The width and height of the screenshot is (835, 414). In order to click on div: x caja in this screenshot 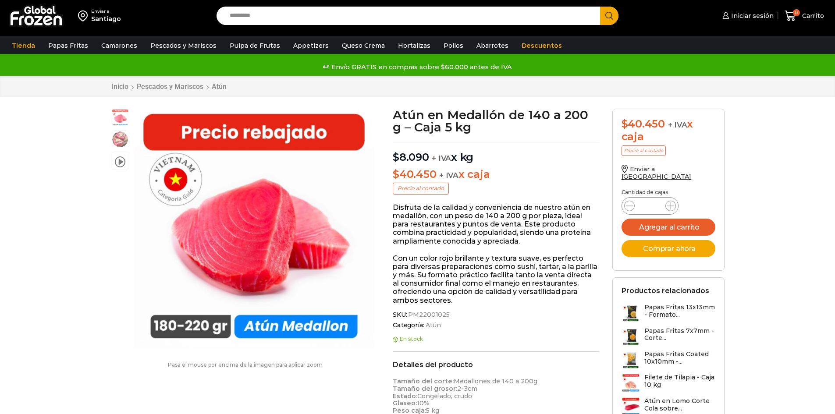, I will do `click(668, 131)`.